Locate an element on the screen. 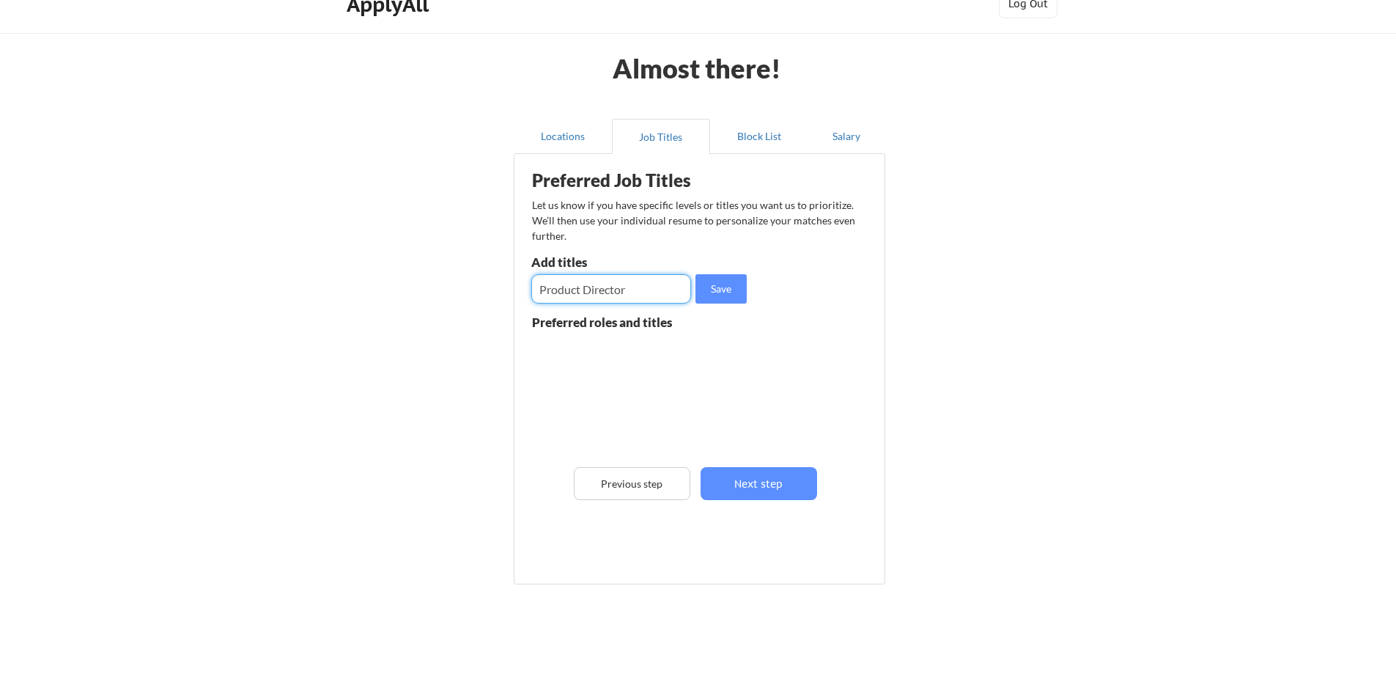 This screenshot has width=1396, height=693. button: Previous step is located at coordinates (632, 483).